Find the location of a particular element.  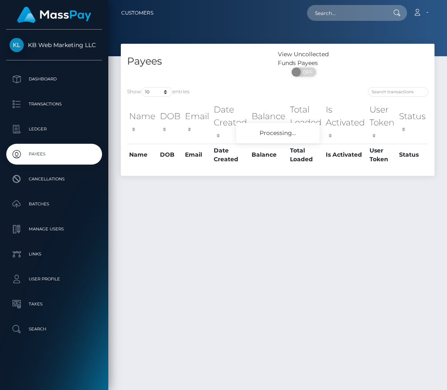

label: Show entries is located at coordinates (158, 92).